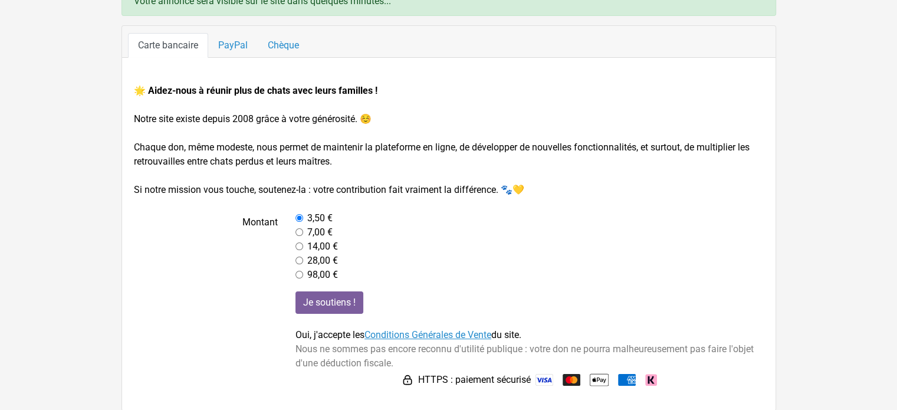 This screenshot has width=897, height=410. What do you see at coordinates (449, 237) in the screenshot?
I see `form: Notre site existe depuis 2008 grâce à votre générosité. ☺️ Chaque don, même modeste, nous permet ...` at bounding box center [449, 237].